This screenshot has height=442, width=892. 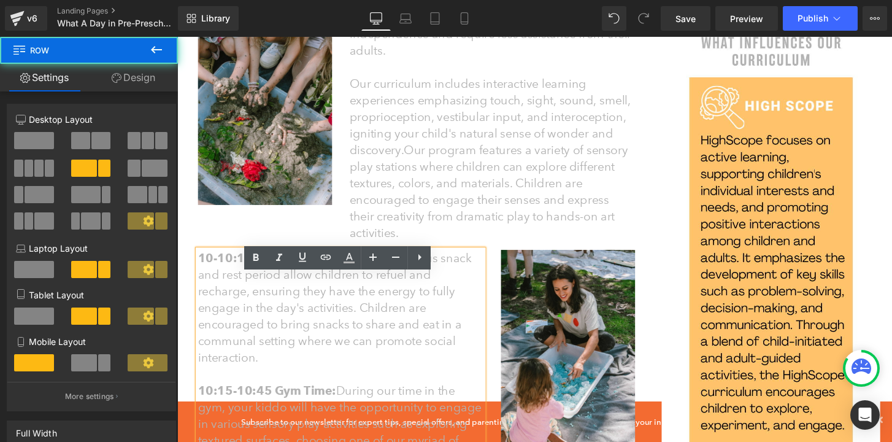 What do you see at coordinates (435, 18) in the screenshot?
I see `a: Tablet` at bounding box center [435, 18].